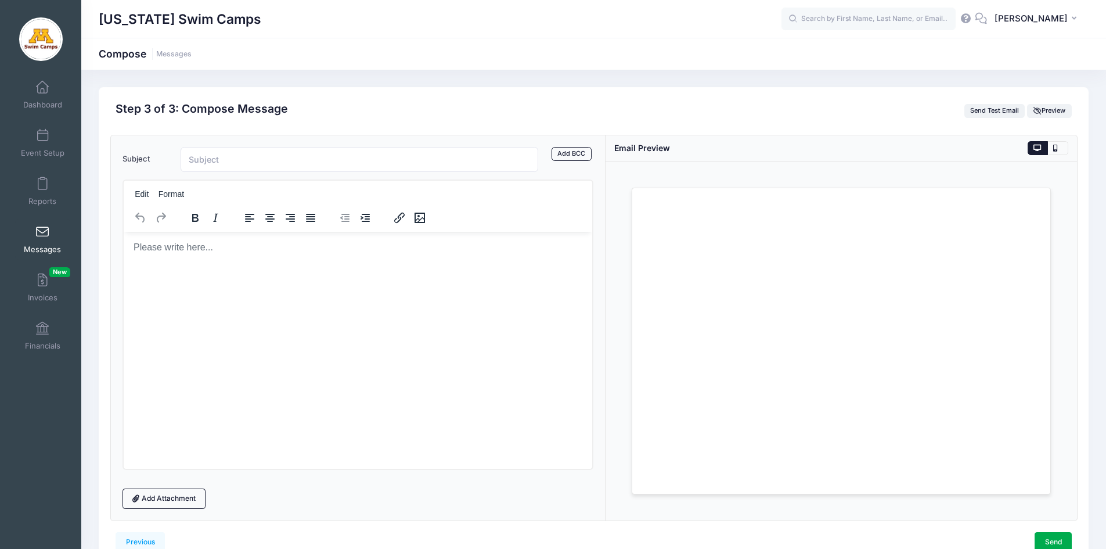 The width and height of the screenshot is (1106, 549). I want to click on span: Reports, so click(42, 201).